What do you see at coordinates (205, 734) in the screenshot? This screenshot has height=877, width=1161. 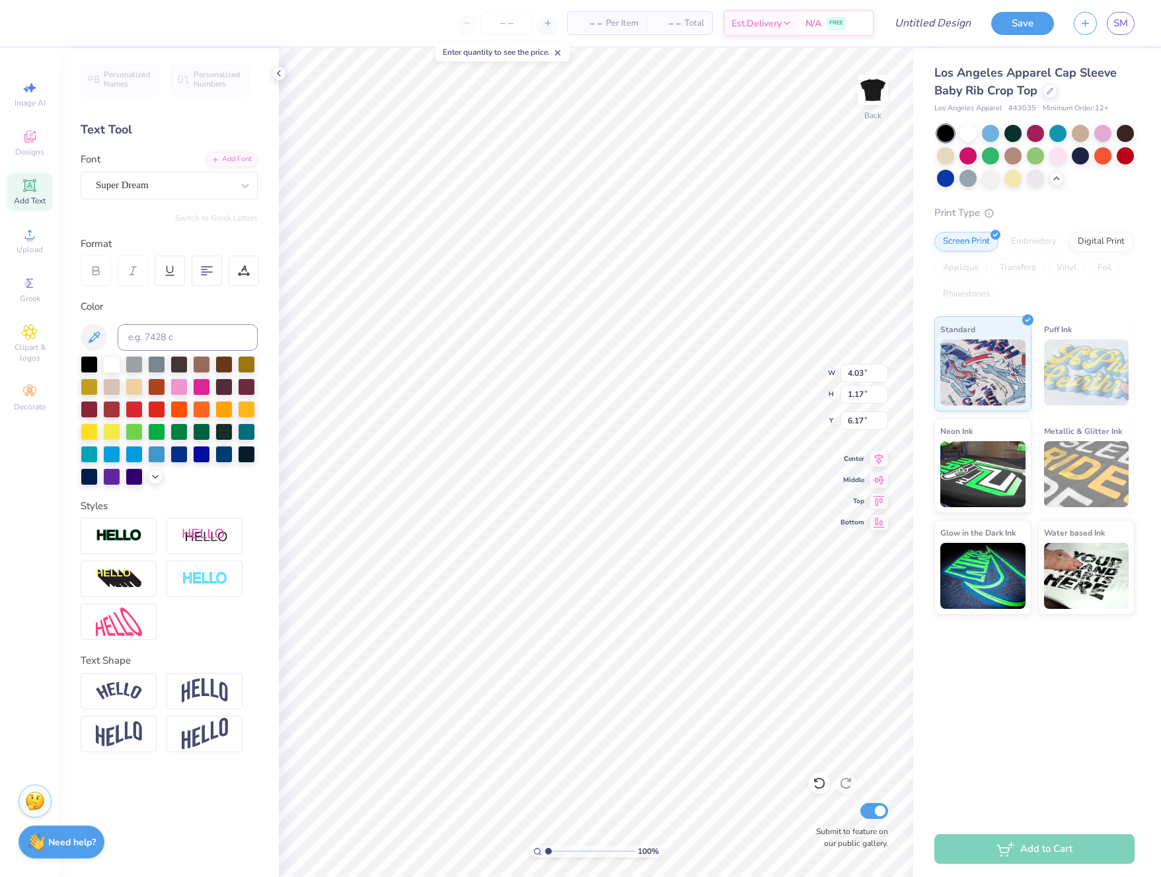 I see `img: Rise` at bounding box center [205, 734].